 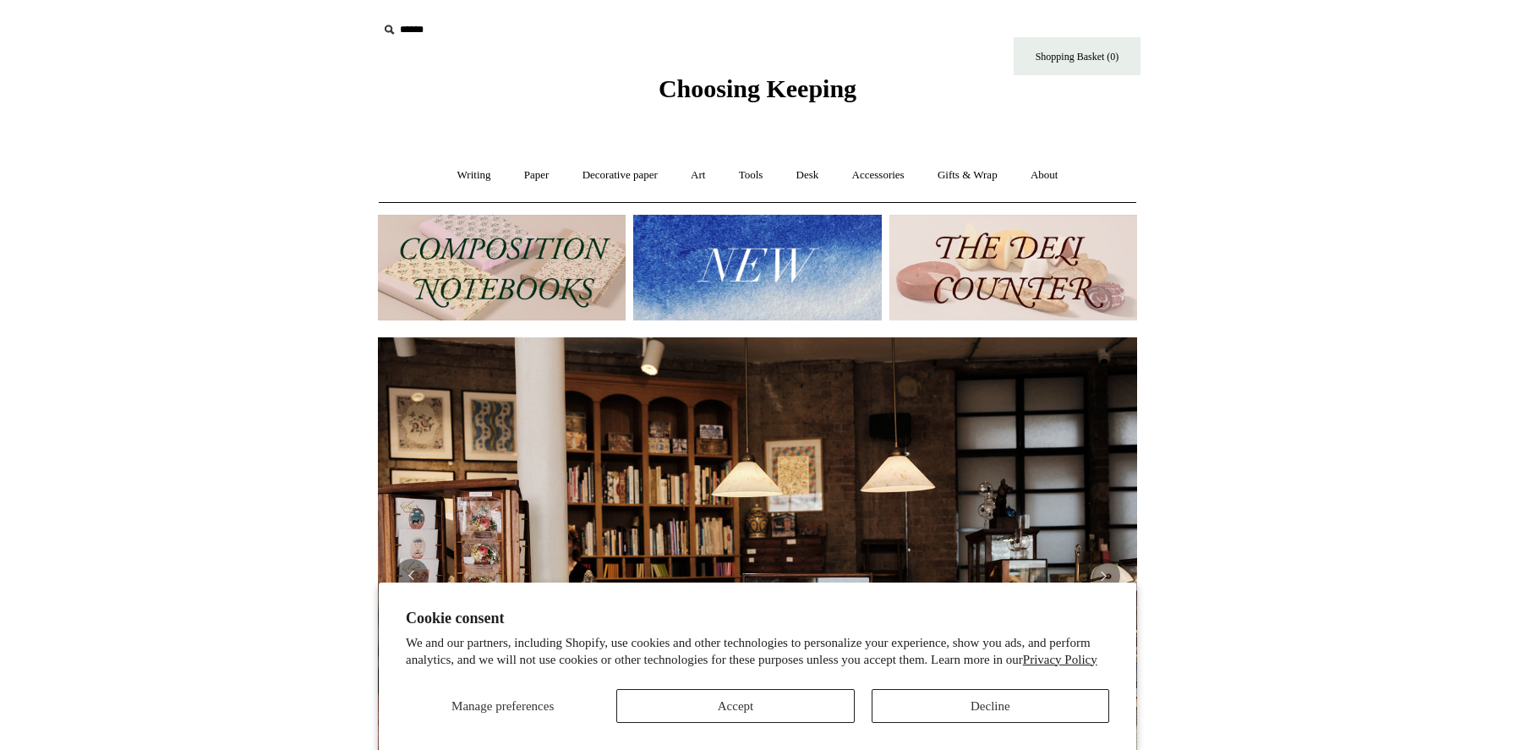 I want to click on button: Manage preferences, so click(x=502, y=706).